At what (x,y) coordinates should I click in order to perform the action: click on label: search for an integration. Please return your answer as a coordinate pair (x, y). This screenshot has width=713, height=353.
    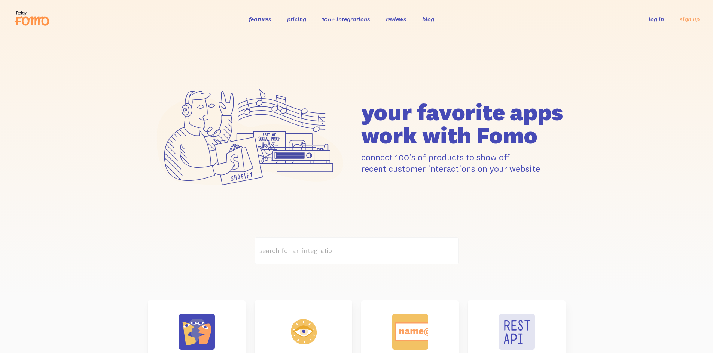
    Looking at the image, I should click on (356, 251).